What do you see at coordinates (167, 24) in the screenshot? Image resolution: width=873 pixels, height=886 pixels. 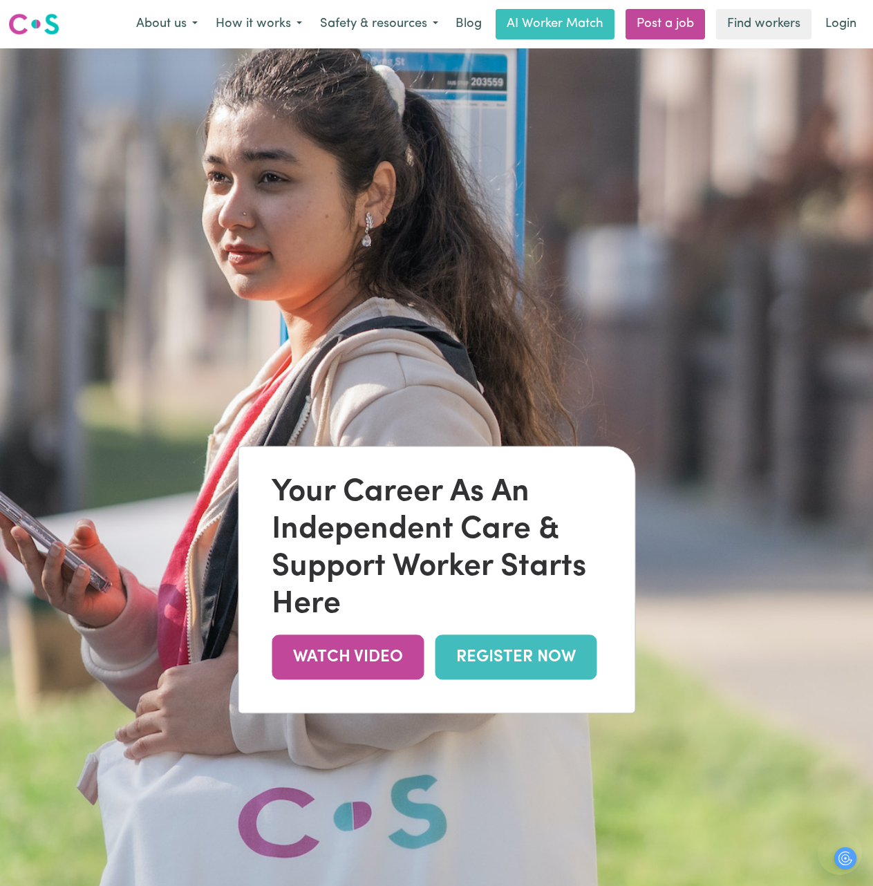 I see `button: About us` at bounding box center [167, 24].